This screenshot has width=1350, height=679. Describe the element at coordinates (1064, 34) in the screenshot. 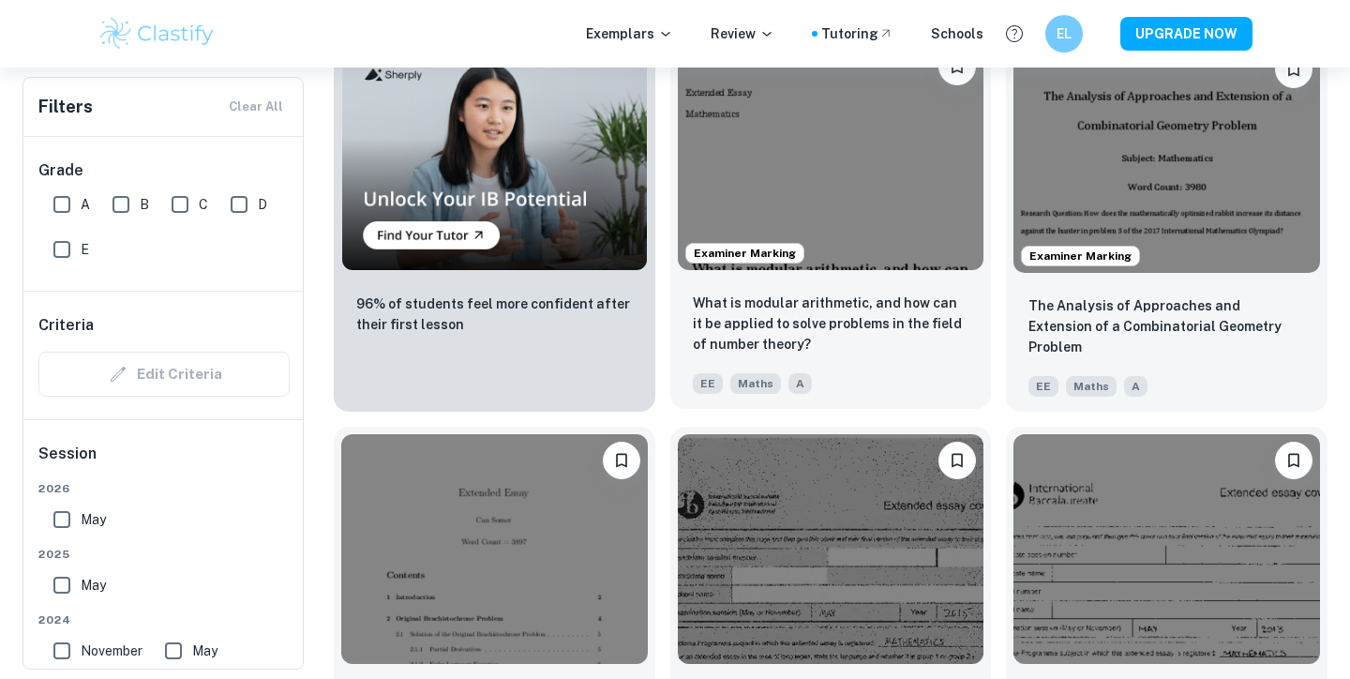

I see `button: EL` at that location.